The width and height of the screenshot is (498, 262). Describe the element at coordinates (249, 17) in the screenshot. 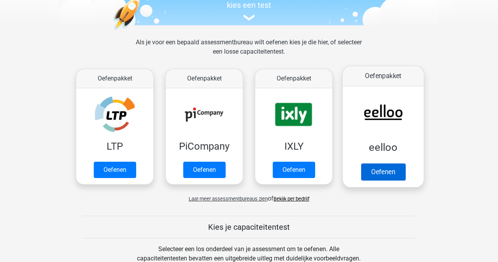

I see `img: assessment` at that location.